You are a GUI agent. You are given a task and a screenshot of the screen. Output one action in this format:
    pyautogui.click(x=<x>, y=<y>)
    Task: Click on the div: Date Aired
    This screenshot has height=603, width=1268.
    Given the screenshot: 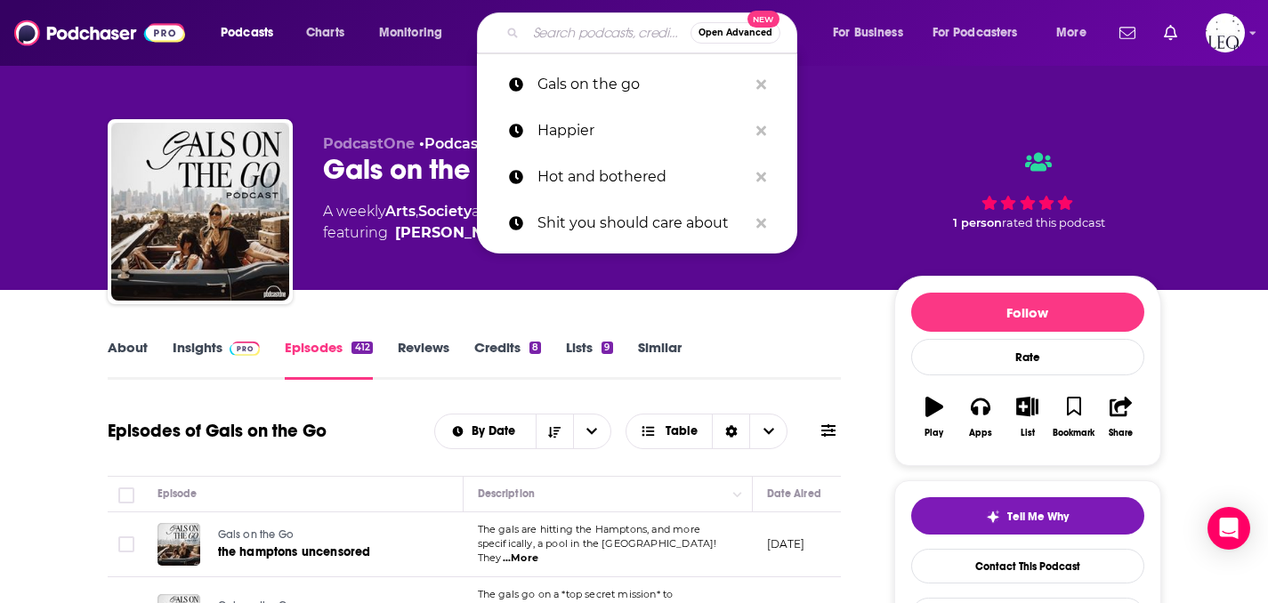 What is the action you would take?
    pyautogui.click(x=793, y=494)
    